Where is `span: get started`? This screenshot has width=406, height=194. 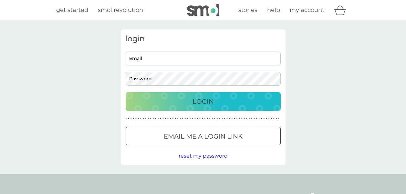 span: get started is located at coordinates (72, 10).